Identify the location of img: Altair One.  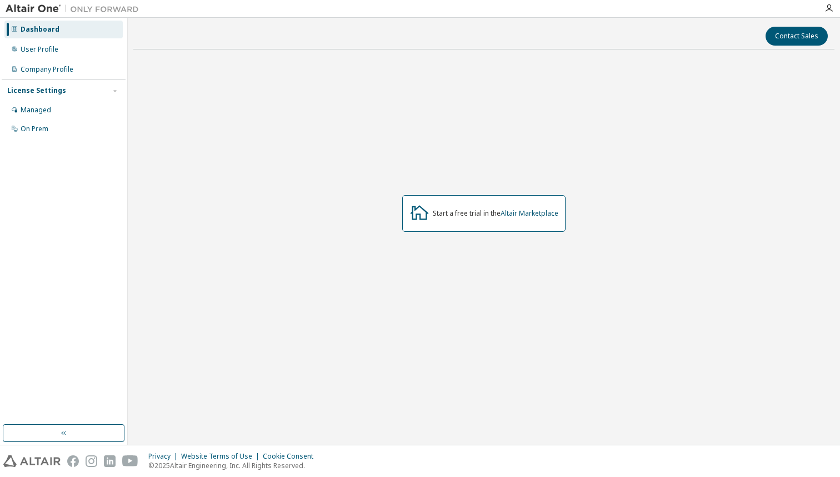
(75, 9).